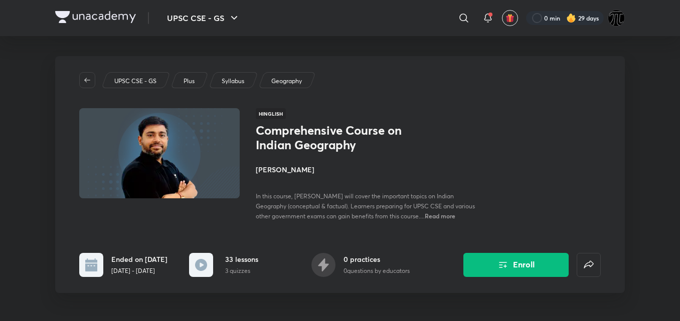  I want to click on button: Enroll, so click(516, 265).